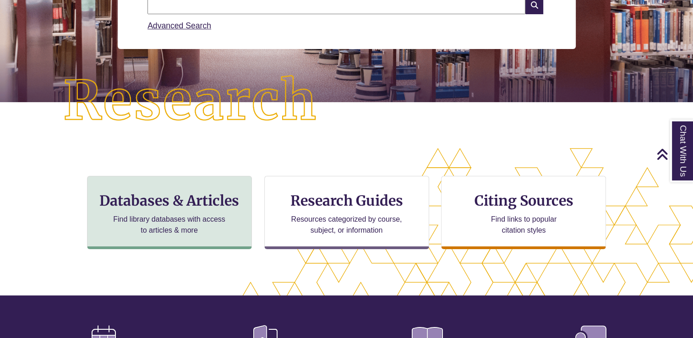 Image resolution: width=693 pixels, height=338 pixels. What do you see at coordinates (179, 26) in the screenshot?
I see `a: Advanced Search` at bounding box center [179, 26].